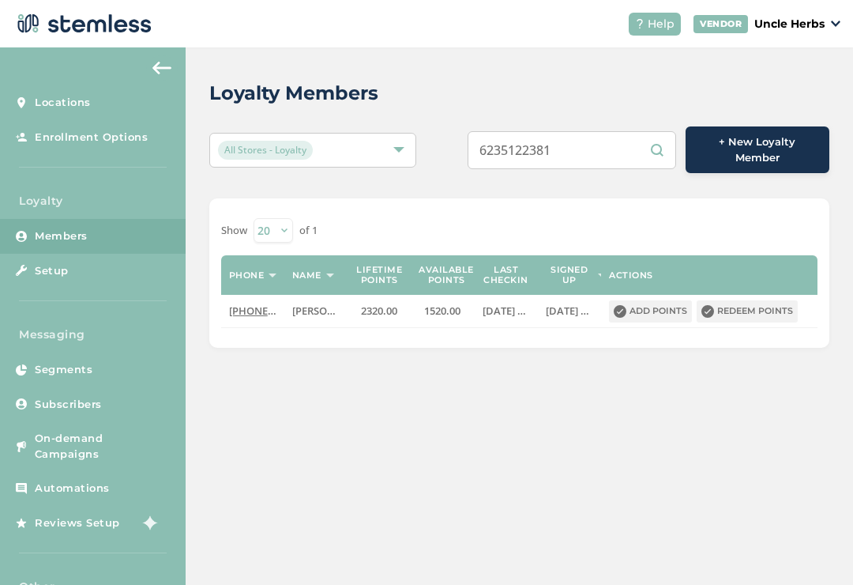 Image resolution: width=853 pixels, height=585 pixels. What do you see at coordinates (253, 310) in the screenshot?
I see `label: (623) 512-2381` at bounding box center [253, 310].